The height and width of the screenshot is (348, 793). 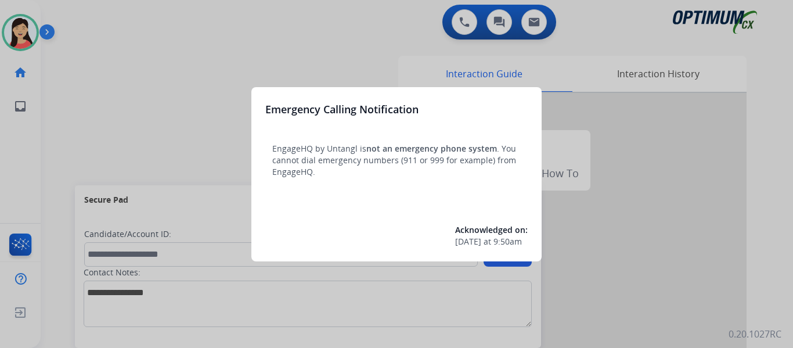 I want to click on span: 9:50am, so click(x=507, y=241).